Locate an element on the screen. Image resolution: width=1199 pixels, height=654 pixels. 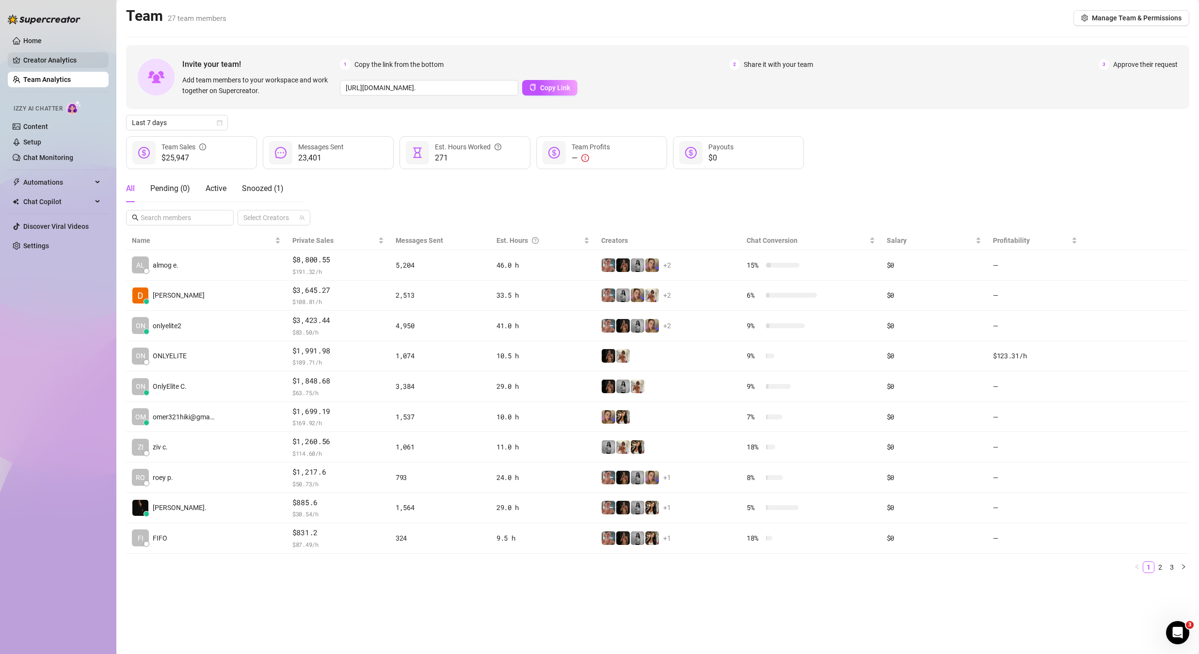
span: hourglass is located at coordinates (417, 153).